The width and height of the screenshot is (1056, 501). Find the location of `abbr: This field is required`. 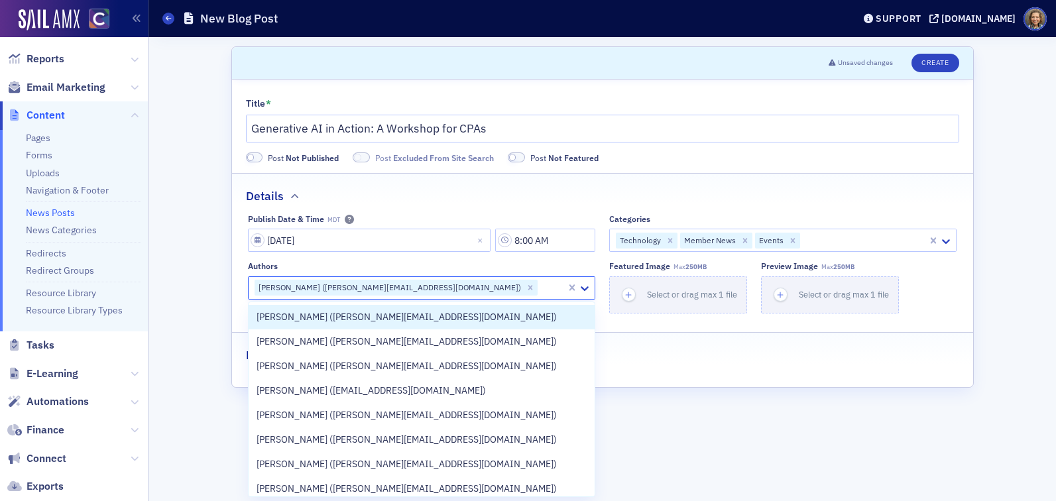

abbr: This field is required is located at coordinates (268, 103).